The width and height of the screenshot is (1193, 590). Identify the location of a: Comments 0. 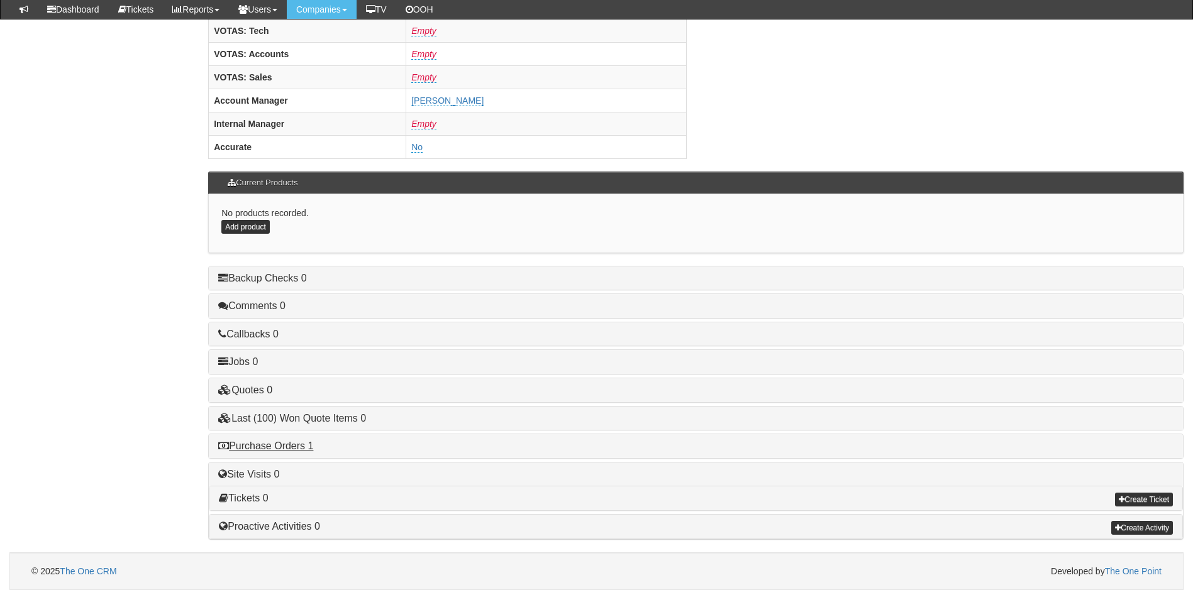
(252, 306).